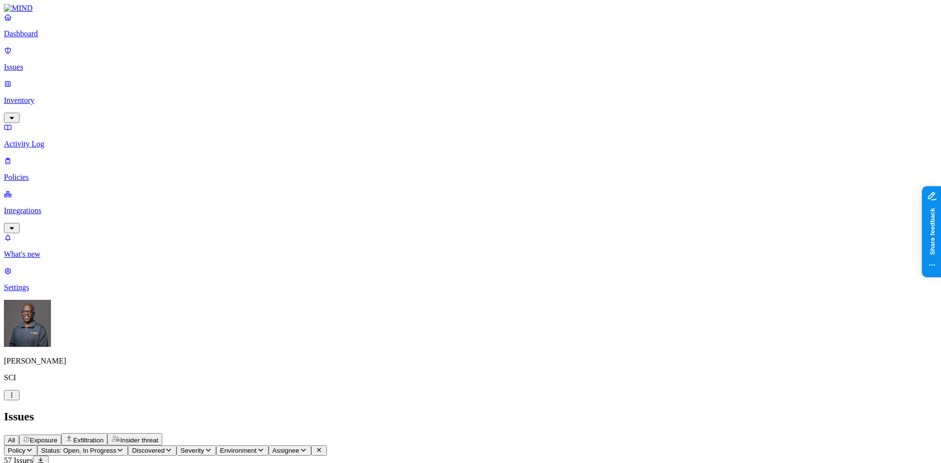  Describe the element at coordinates (470, 416) in the screenshot. I see `h2: Issues` at that location.